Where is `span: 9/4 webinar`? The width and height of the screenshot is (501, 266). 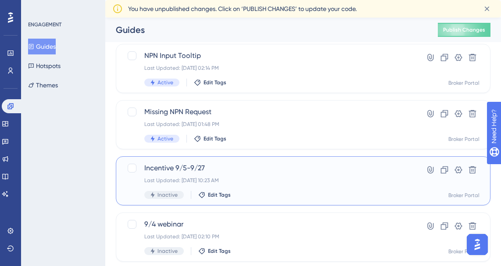 span: 9/4 webinar is located at coordinates (268, 224).